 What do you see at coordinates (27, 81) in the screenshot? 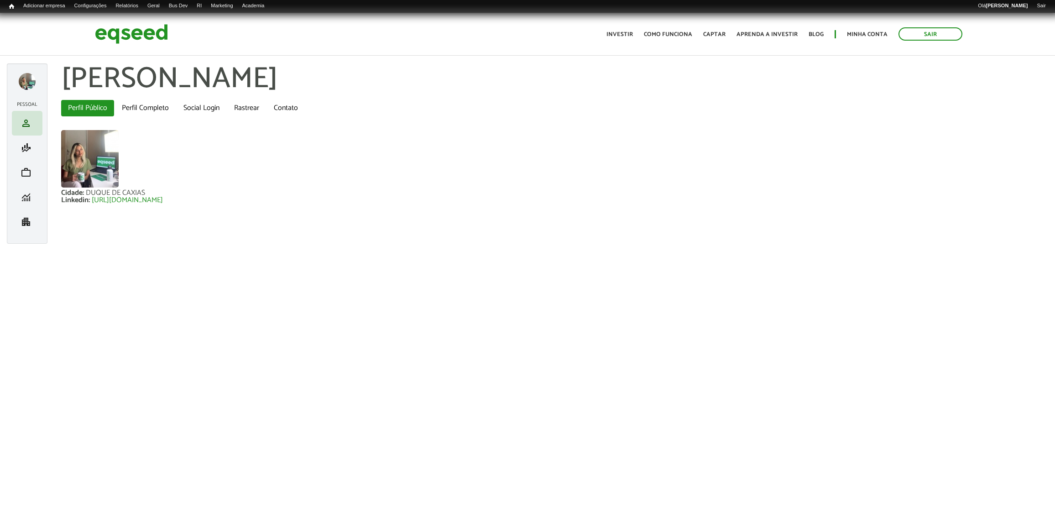
I see `a: Expandir menu` at bounding box center [27, 81].